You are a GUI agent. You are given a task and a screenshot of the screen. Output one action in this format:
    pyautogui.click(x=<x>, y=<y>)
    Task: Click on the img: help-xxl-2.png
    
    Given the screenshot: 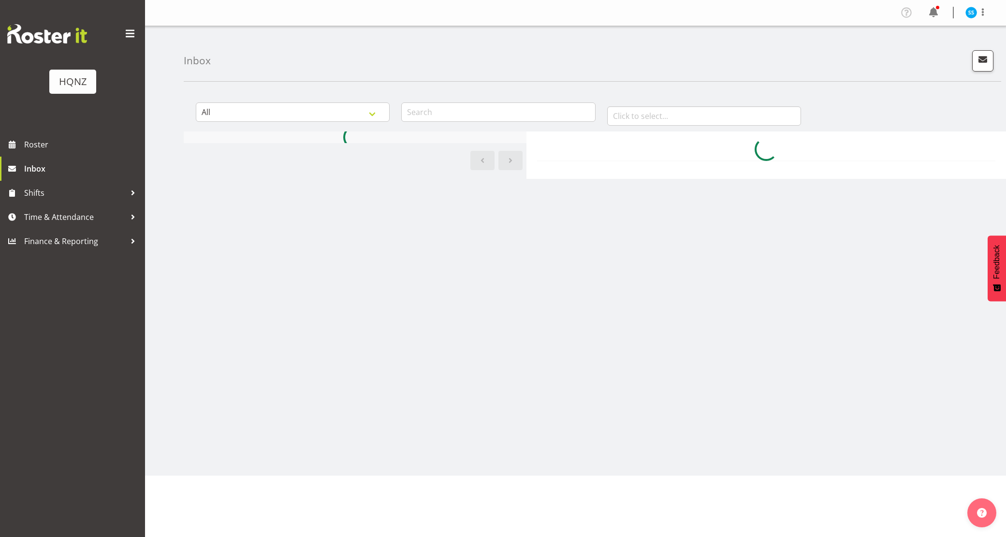 What is the action you would take?
    pyautogui.click(x=981, y=513)
    